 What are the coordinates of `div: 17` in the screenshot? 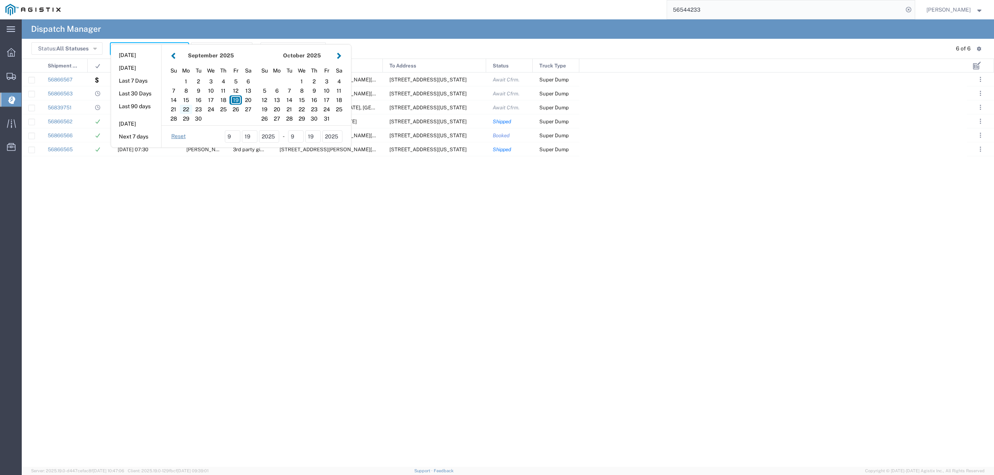 It's located at (326, 100).